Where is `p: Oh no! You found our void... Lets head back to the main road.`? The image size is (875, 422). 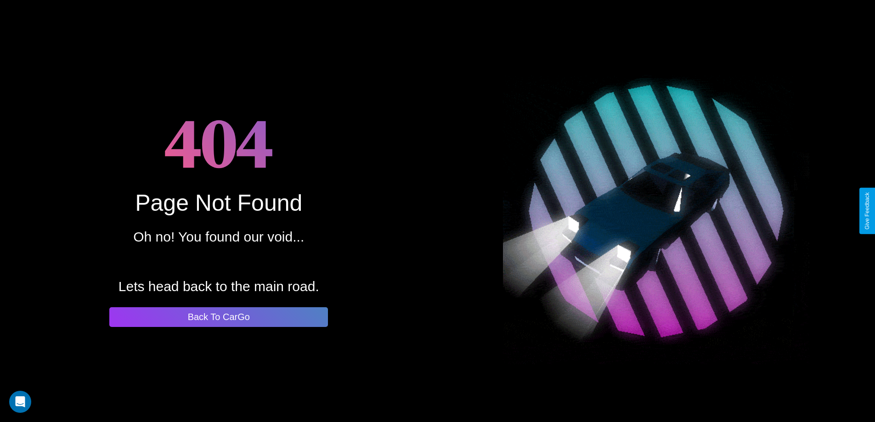
p: Oh no! You found our void... Lets head back to the main road. is located at coordinates (219, 262).